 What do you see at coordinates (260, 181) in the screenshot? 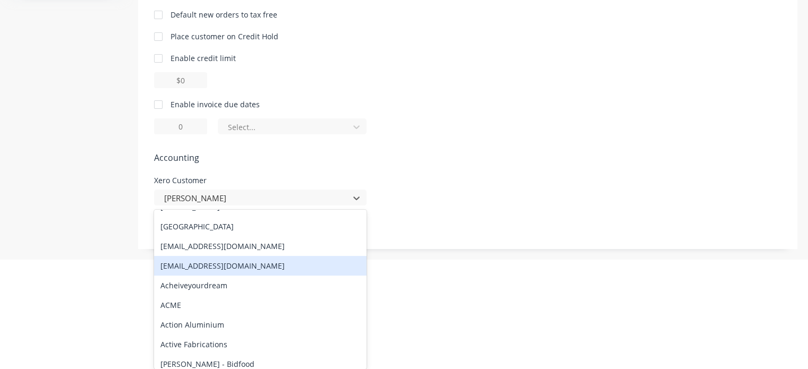
I see `div: Xero Customer` at bounding box center [260, 181].